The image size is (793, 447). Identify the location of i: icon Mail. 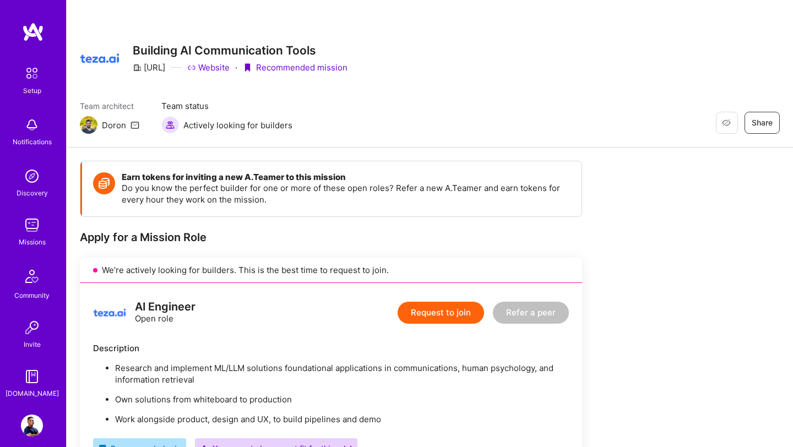
(135, 125).